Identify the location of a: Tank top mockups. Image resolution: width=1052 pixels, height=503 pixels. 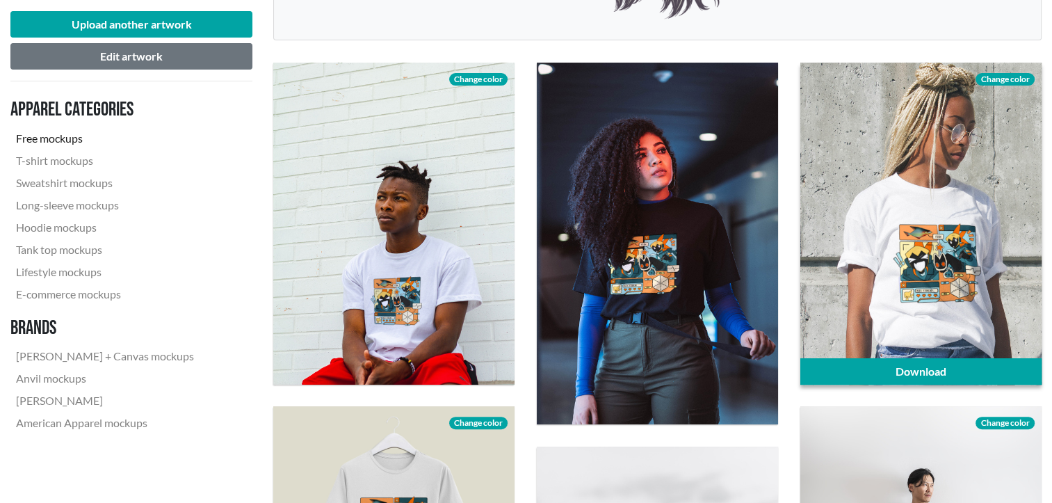
(105, 250).